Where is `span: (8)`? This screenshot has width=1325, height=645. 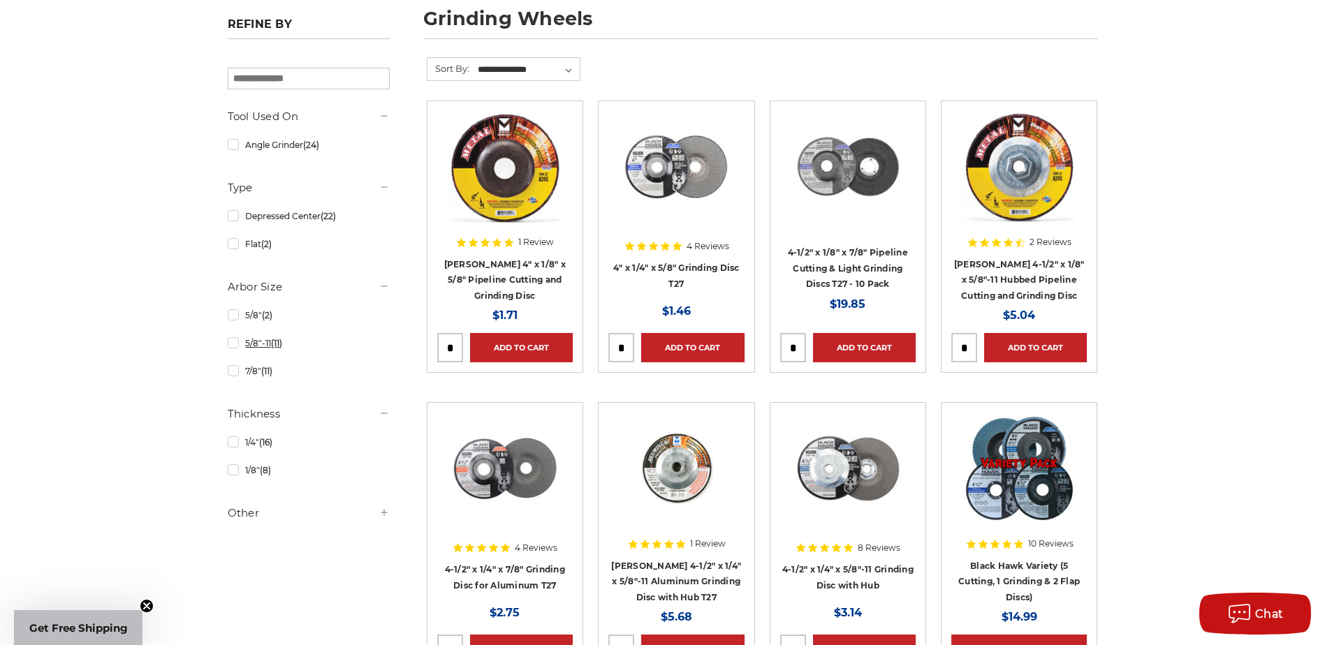 span: (8) is located at coordinates (265, 470).